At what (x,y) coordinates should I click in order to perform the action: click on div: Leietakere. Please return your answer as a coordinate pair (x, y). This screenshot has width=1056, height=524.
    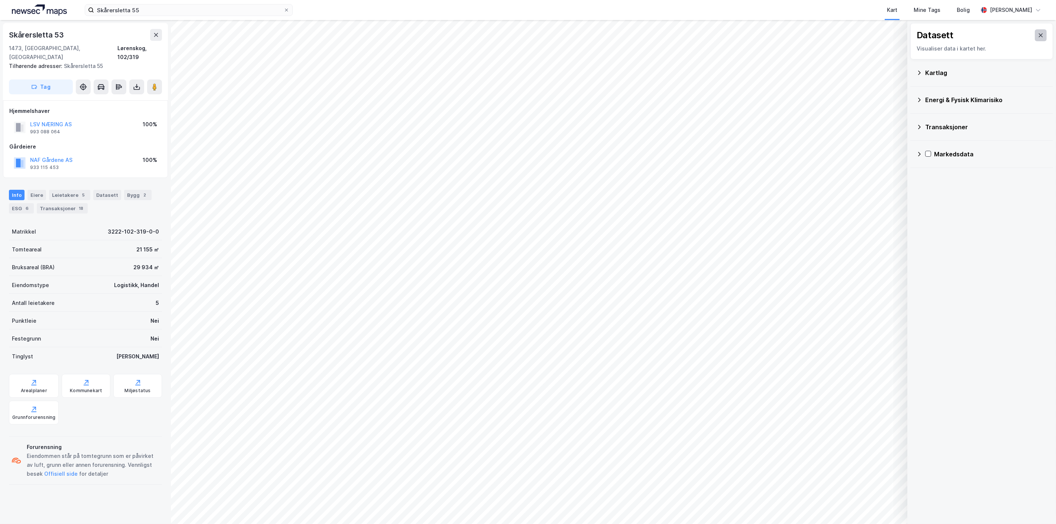
    Looking at the image, I should click on (69, 195).